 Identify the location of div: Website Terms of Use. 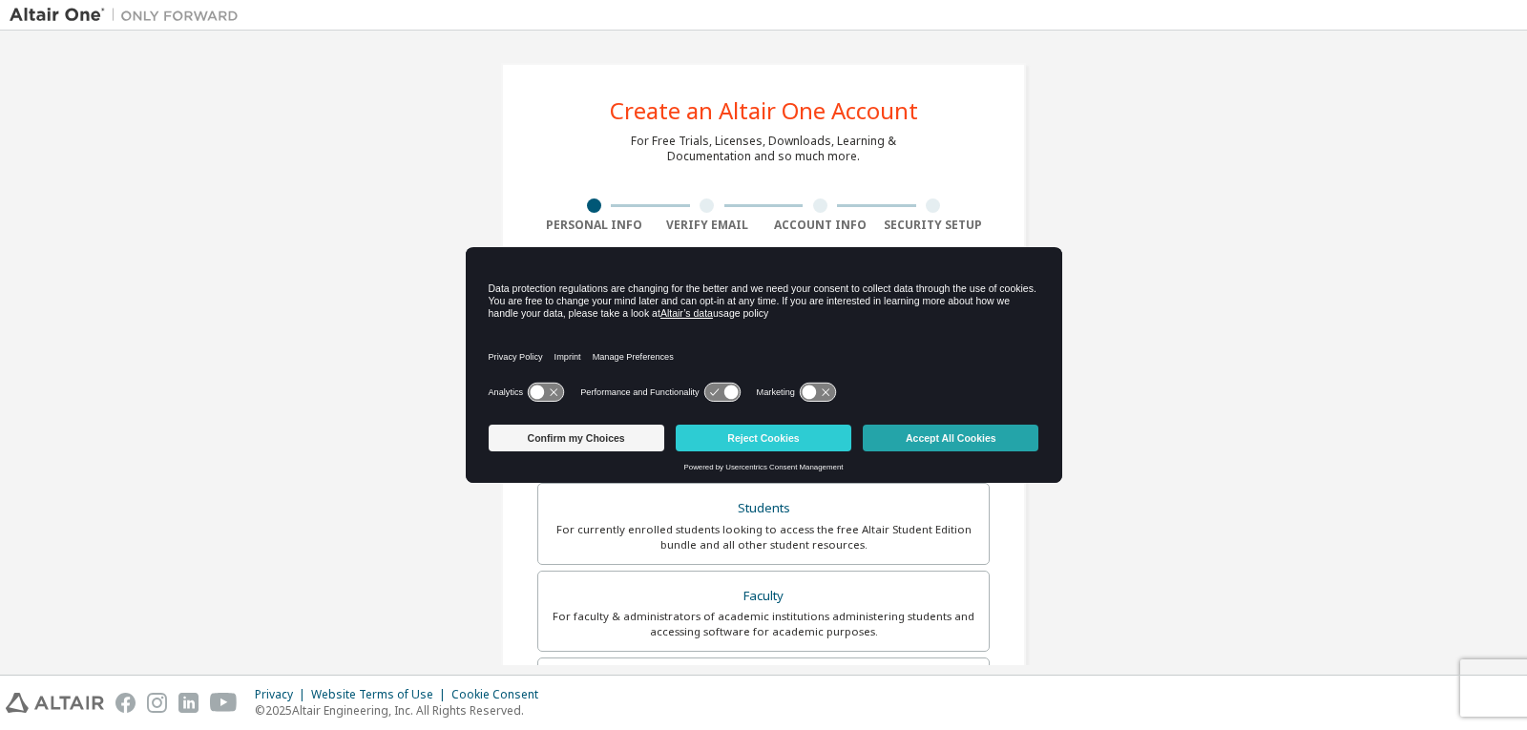
(381, 695).